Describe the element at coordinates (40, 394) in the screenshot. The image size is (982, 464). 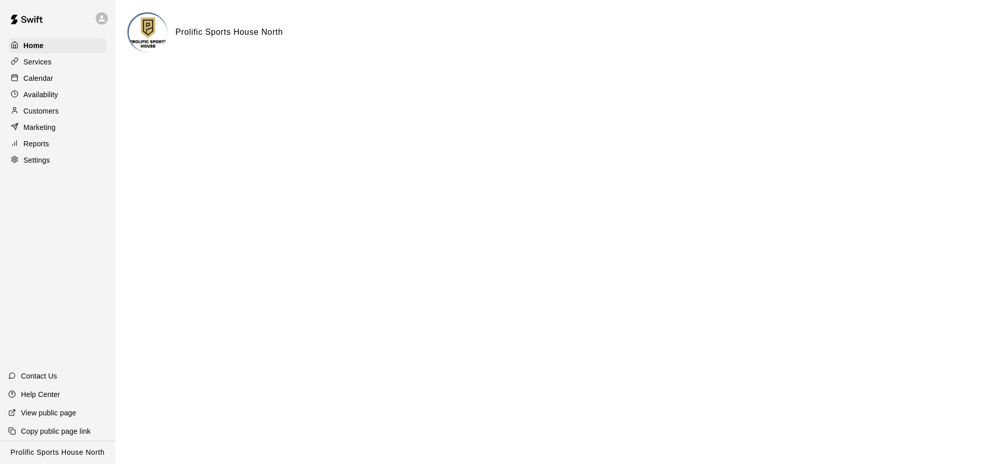
I see `p: Help Center` at that location.